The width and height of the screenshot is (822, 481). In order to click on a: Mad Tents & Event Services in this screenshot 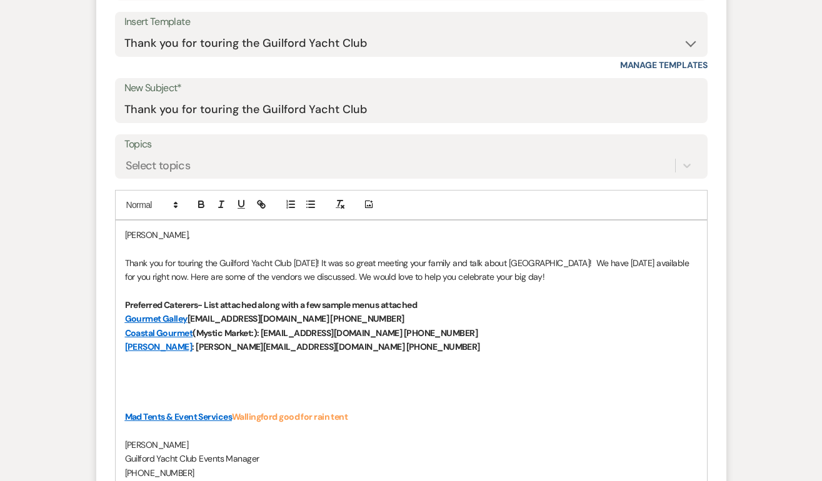, I will do `click(178, 417)`.